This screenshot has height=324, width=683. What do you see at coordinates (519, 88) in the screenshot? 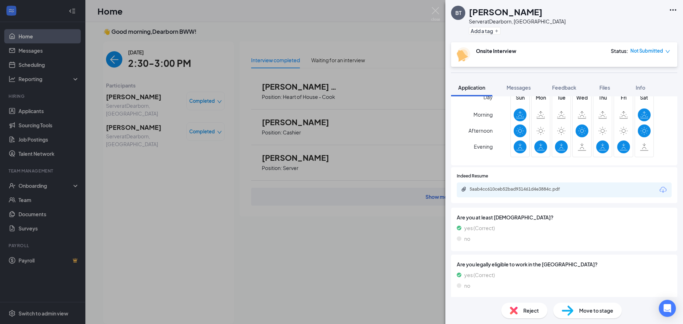
I see `span: Messages` at bounding box center [519, 88].